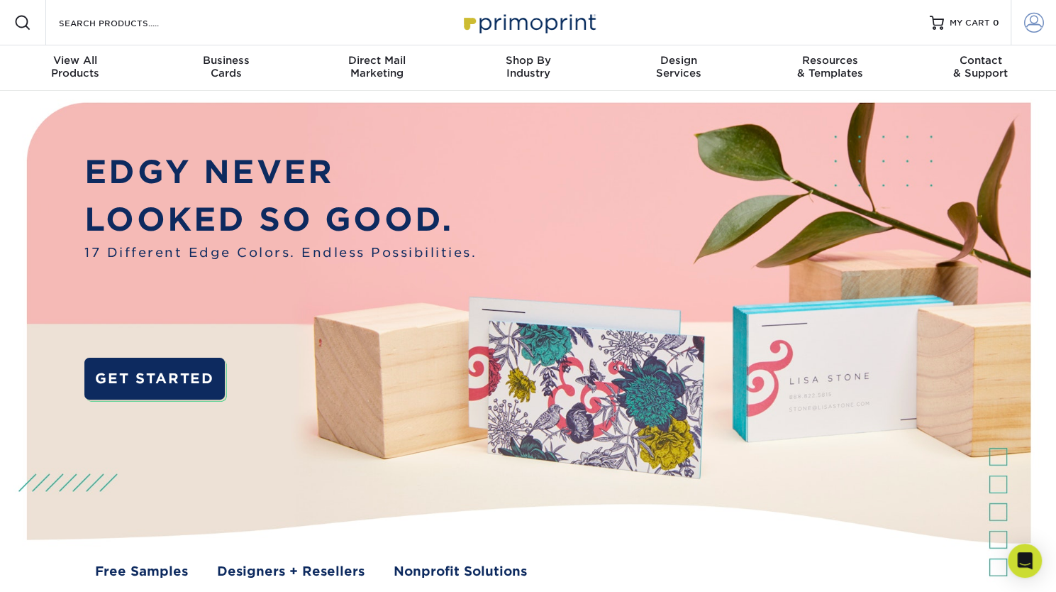 This screenshot has height=592, width=1056. What do you see at coordinates (528, 68) in the screenshot?
I see `a: Shop ByIndustry` at bounding box center [528, 68].